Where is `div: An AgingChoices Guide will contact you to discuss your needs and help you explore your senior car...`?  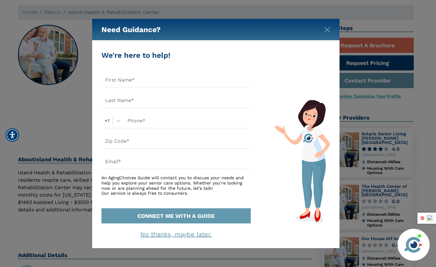
div: An AgingChoices Guide will contact you to discuss your needs and help you explore your senior car... is located at coordinates (176, 186).